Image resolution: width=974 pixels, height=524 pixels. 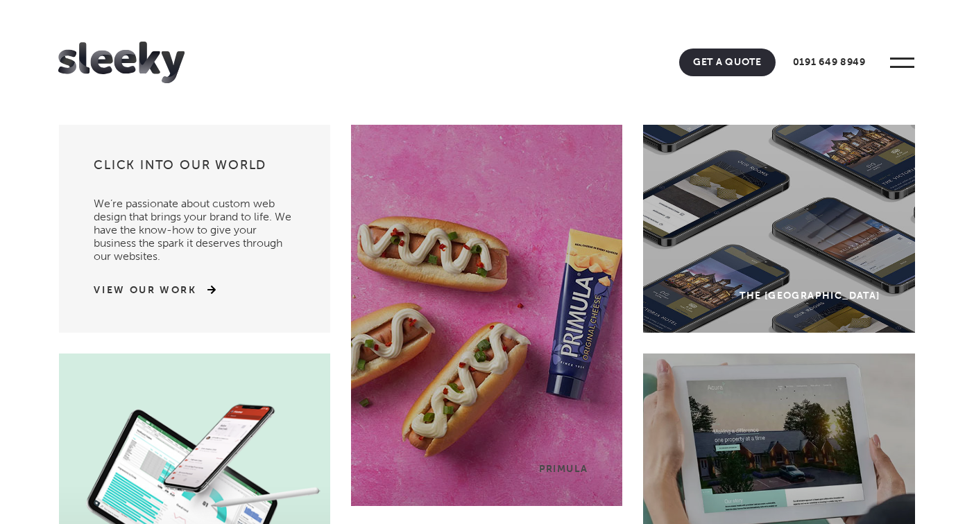 I want to click on a: Primula, so click(x=486, y=316).